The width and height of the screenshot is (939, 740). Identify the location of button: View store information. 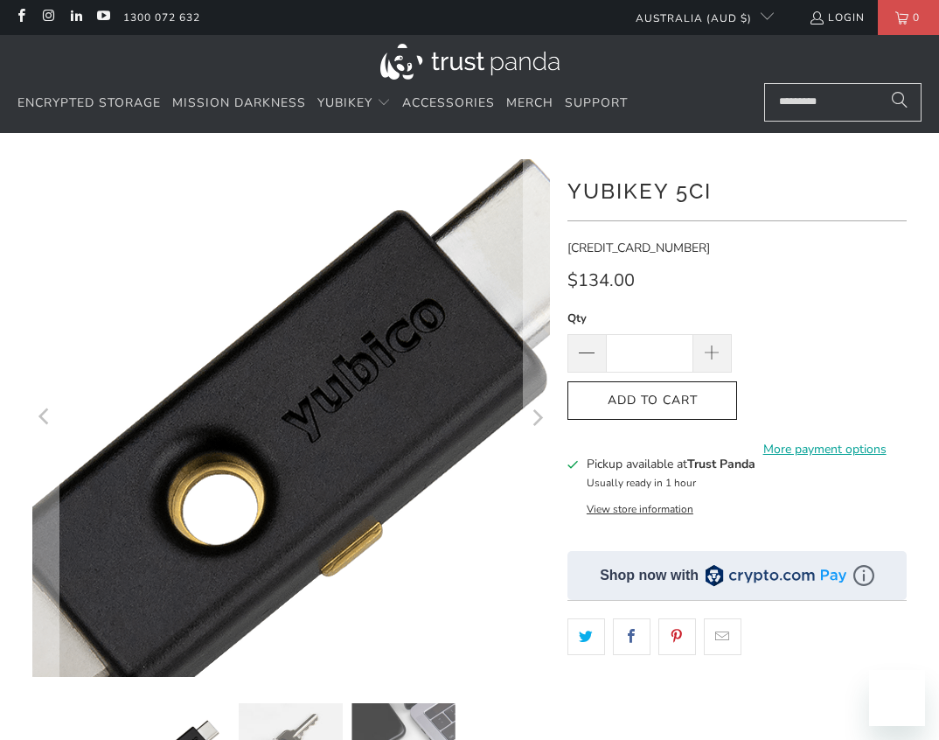
(640, 509).